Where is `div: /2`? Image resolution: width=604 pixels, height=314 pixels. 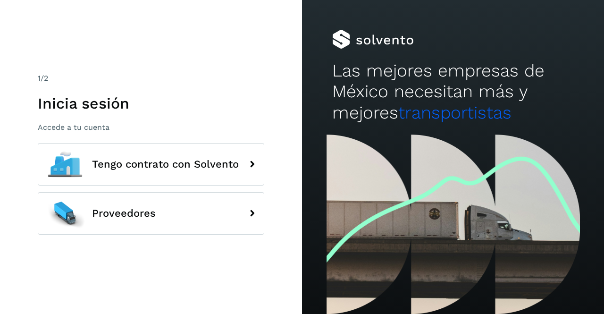
div: /2 is located at coordinates (151, 78).